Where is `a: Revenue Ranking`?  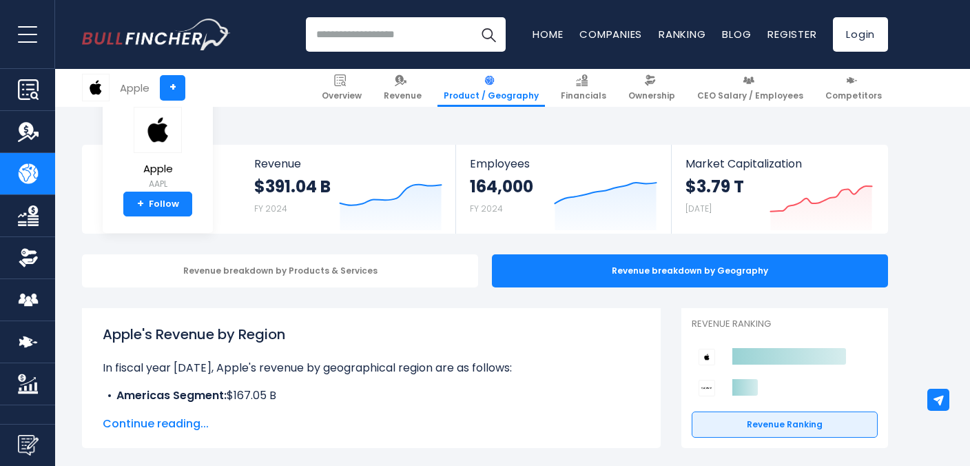 a: Revenue Ranking is located at coordinates (785, 424).